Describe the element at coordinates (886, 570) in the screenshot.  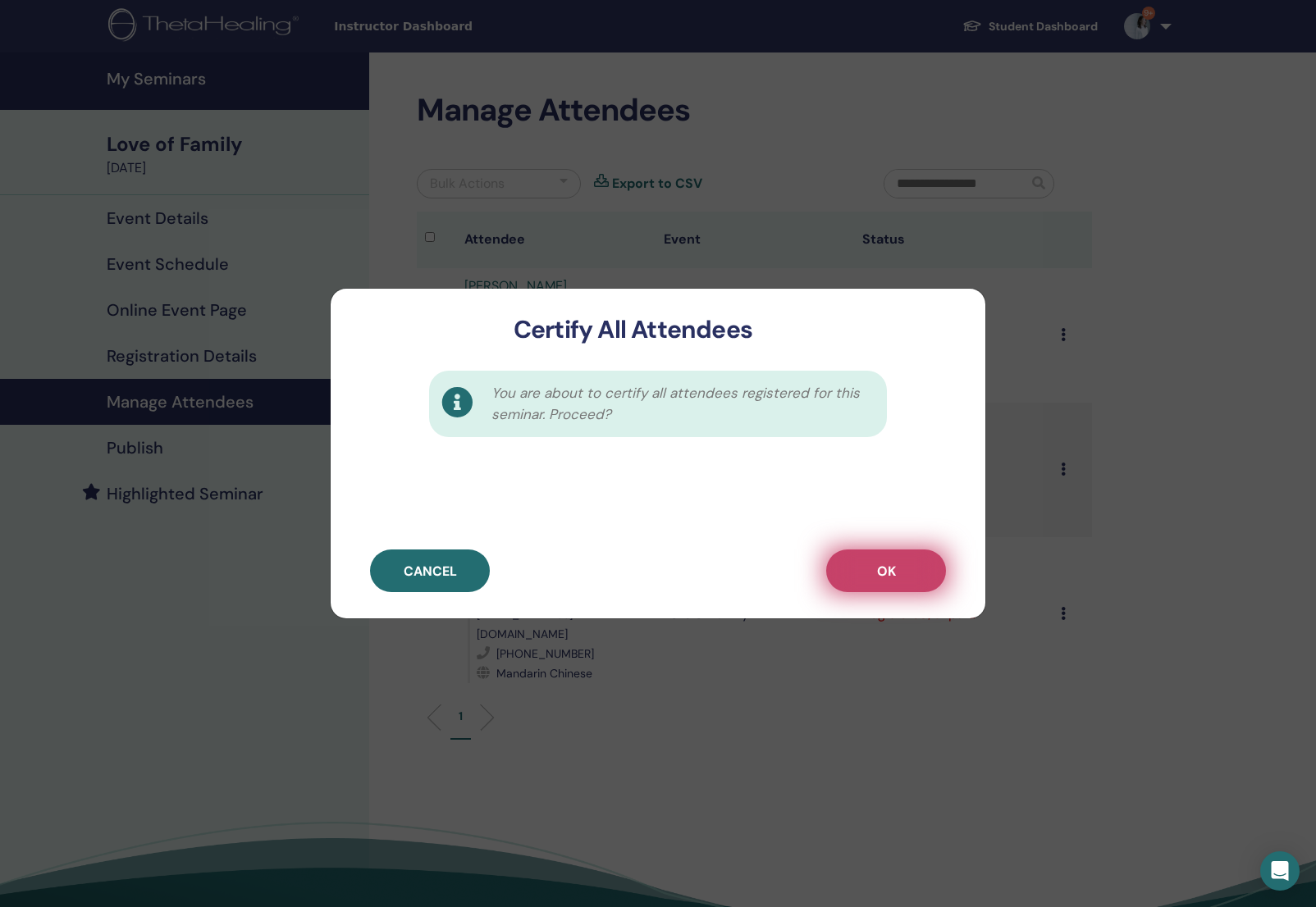
I see `button: OK` at that location.